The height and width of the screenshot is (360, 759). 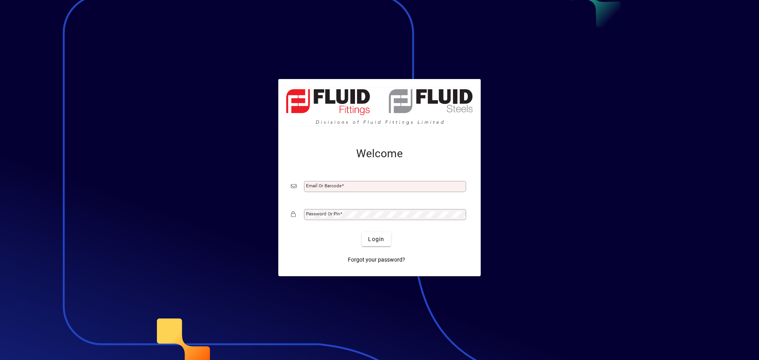 I want to click on h2: Welcome, so click(x=379, y=154).